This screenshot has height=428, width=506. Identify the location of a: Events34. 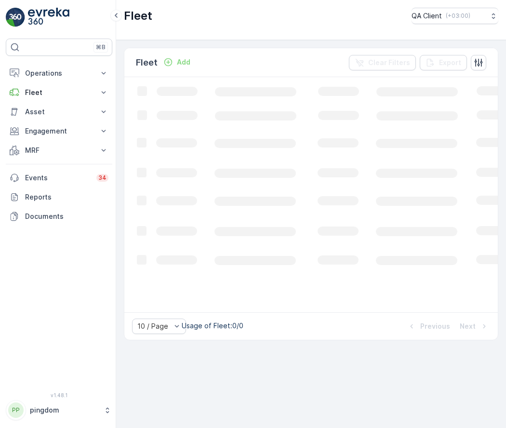
(59, 178).